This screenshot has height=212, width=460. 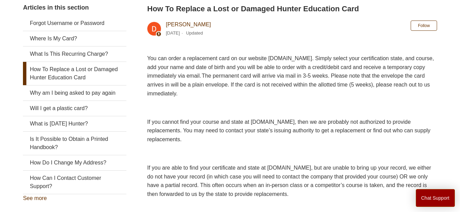 What do you see at coordinates (173, 33) in the screenshot?
I see `time: 03/04/2024, 09:49` at bounding box center [173, 33].